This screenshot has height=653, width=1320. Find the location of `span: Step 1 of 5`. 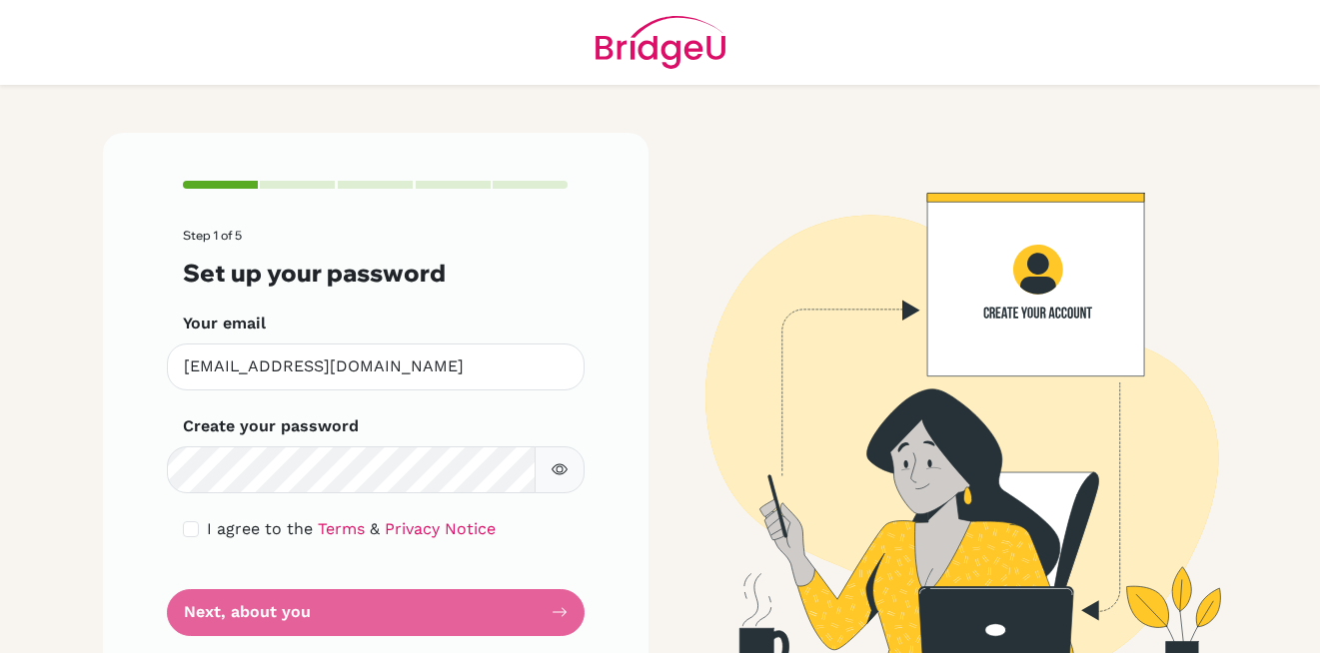

span: Step 1 of 5 is located at coordinates (212, 235).